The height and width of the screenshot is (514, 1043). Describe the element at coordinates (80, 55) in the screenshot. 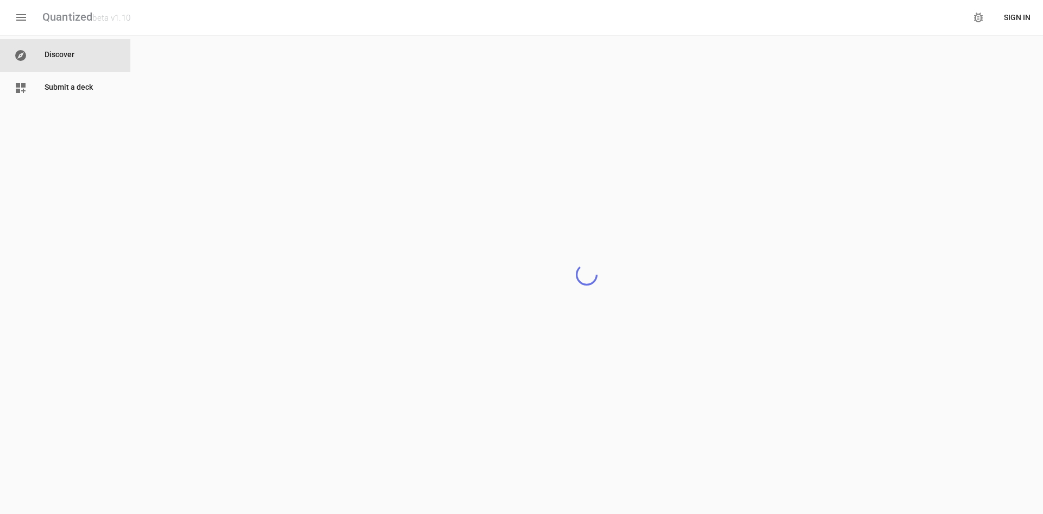

I see `p: Discover` at that location.